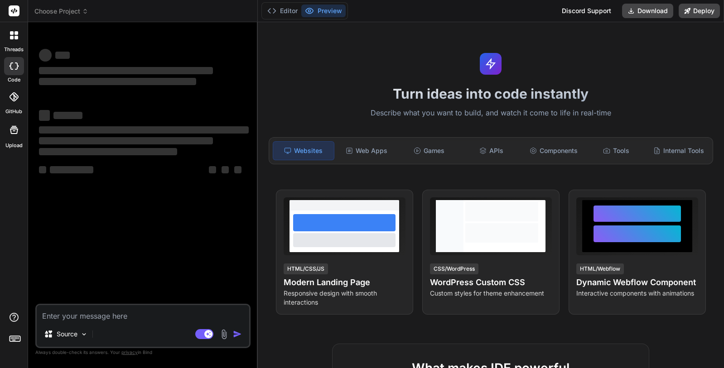 Image resolution: width=724 pixels, height=368 pixels. Describe the element at coordinates (648, 11) in the screenshot. I see `button: Download` at that location.